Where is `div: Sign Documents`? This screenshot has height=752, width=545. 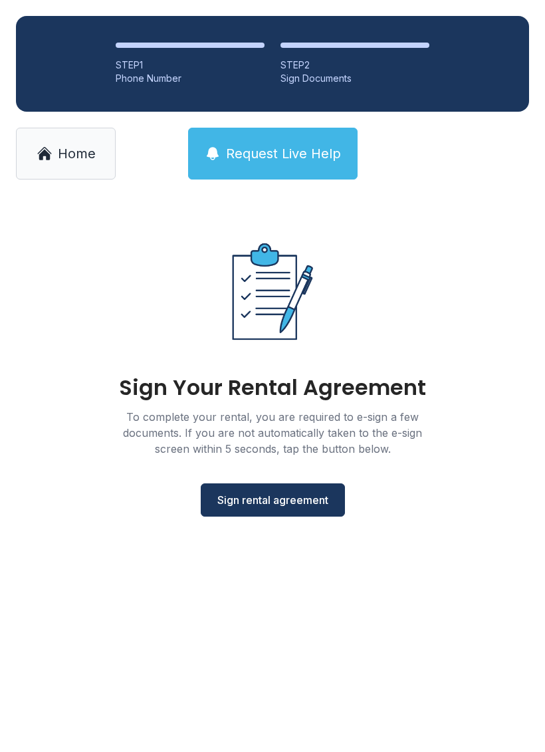 div: Sign Documents is located at coordinates (355, 78).